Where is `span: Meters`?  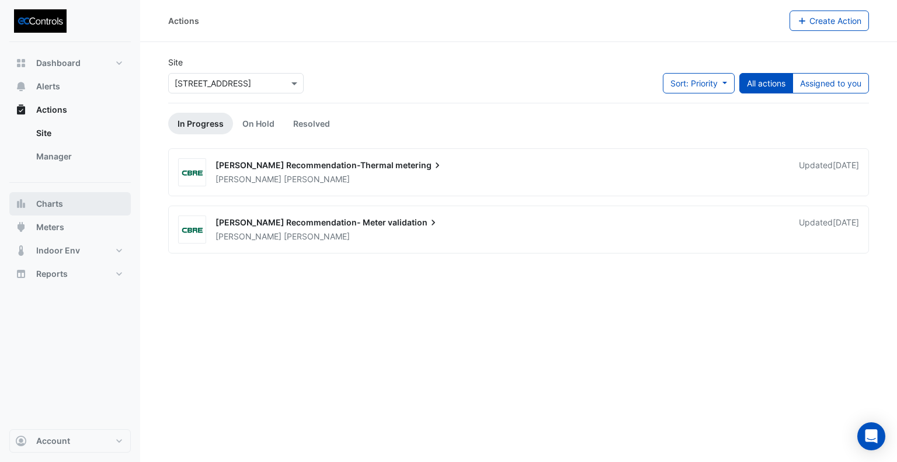 span: Meters is located at coordinates (50, 227).